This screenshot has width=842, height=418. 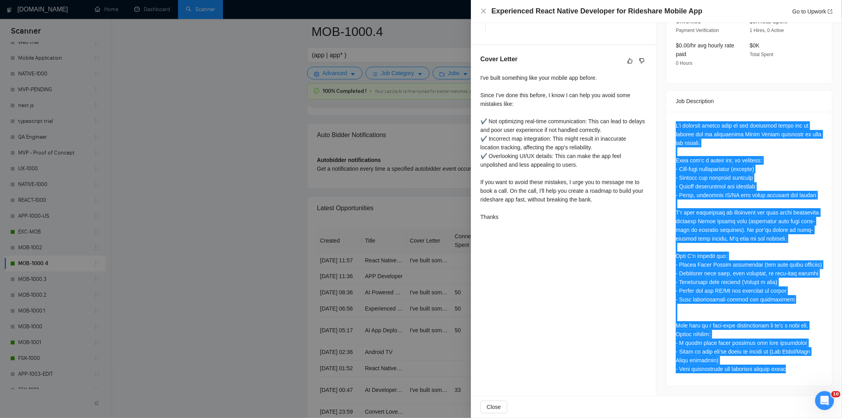 I want to click on span: dislike, so click(x=642, y=61).